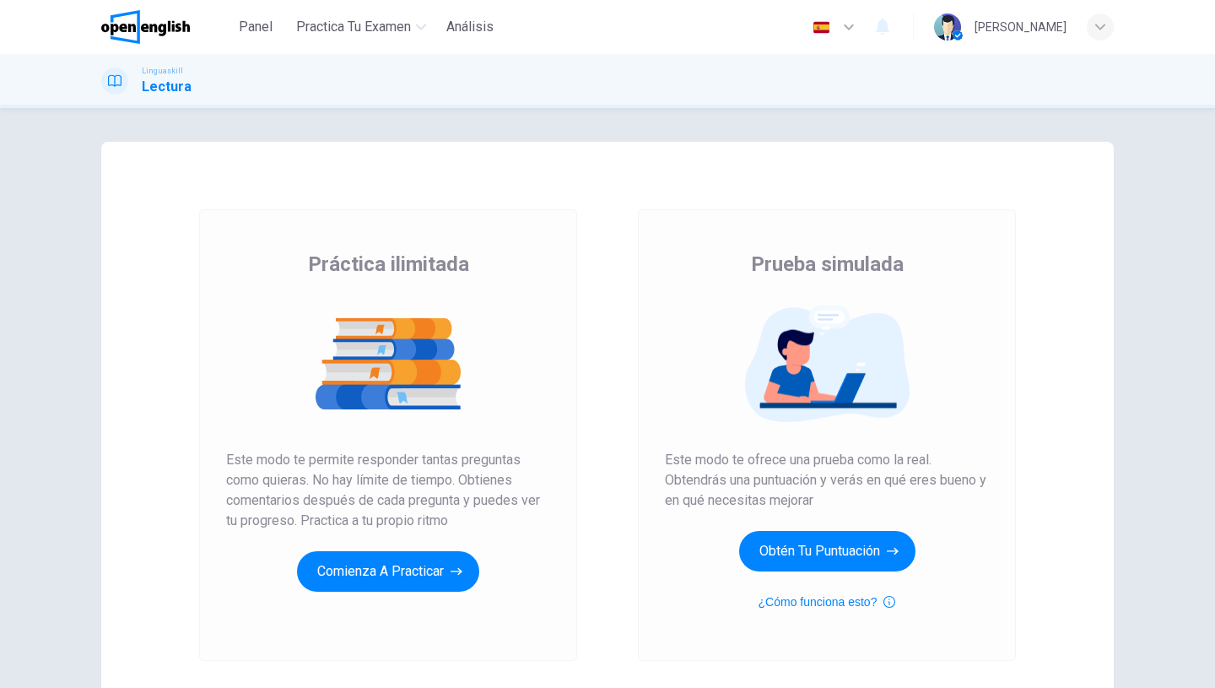 The height and width of the screenshot is (688, 1215). Describe the element at coordinates (145, 27) in the screenshot. I see `img: OpenEnglish logo` at that location.